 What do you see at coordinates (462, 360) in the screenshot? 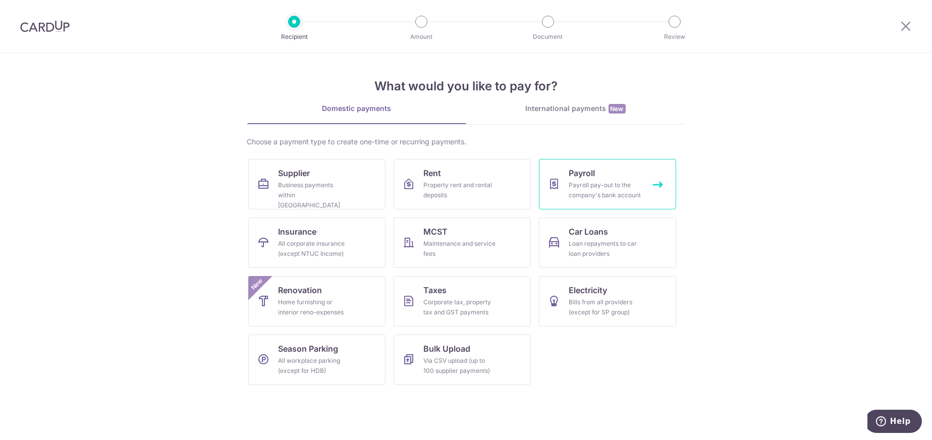
I see `a: Bulk UploadVia CSV upload (up to 100 supplier payments)` at bounding box center [462, 360].